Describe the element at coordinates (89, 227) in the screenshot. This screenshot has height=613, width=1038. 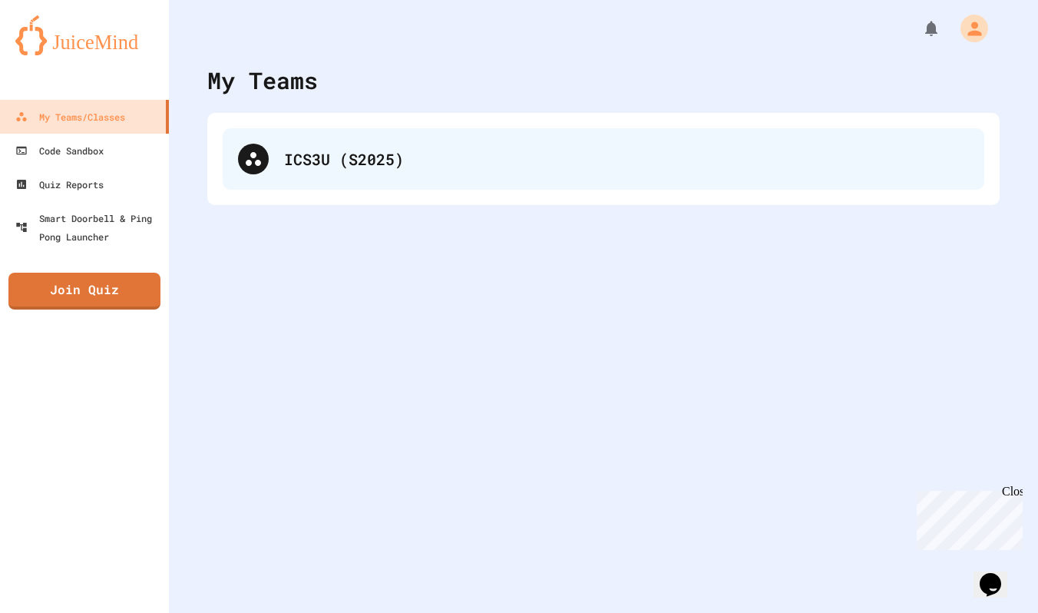
I see `div: Smart Doorbell & Ping Pong Launcher` at that location.